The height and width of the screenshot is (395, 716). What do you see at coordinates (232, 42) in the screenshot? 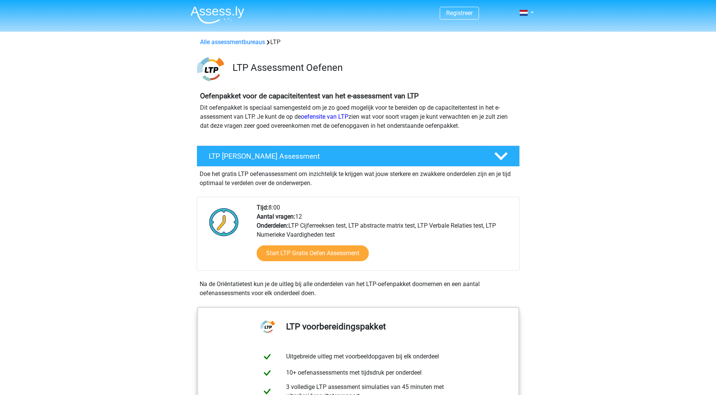
I see `a: Alle assessmentbureaus` at bounding box center [232, 42].